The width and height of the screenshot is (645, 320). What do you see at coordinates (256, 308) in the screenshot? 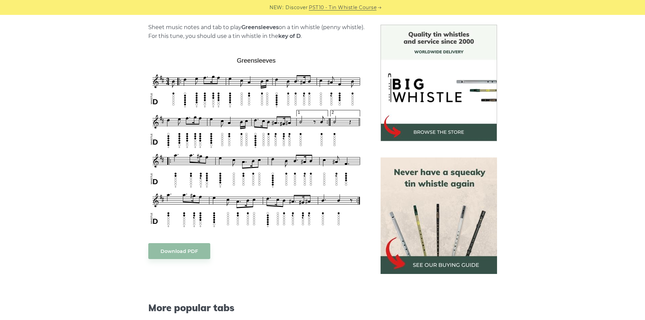
I see `span: More popular tabs` at bounding box center [256, 308].